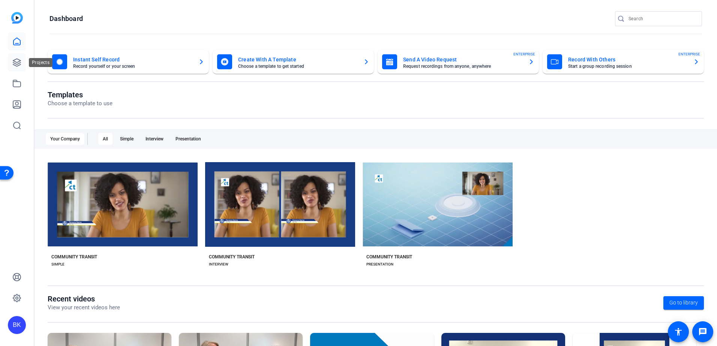  I want to click on div: Simple, so click(127, 139).